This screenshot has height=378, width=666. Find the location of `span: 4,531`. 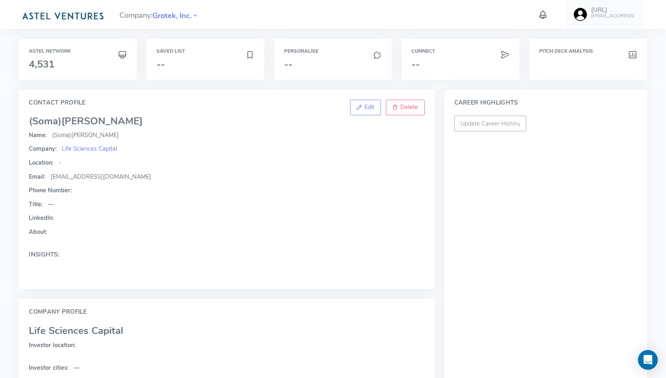

span: 4,531 is located at coordinates (42, 64).